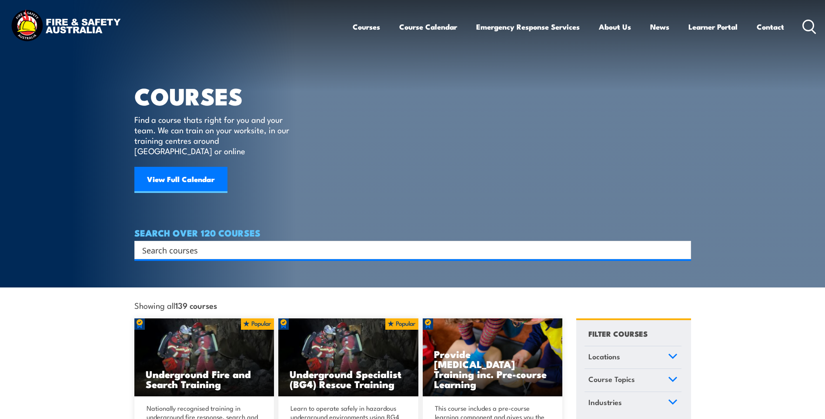  What do you see at coordinates (218, 95) in the screenshot?
I see `h1: COURSES` at bounding box center [218, 95].